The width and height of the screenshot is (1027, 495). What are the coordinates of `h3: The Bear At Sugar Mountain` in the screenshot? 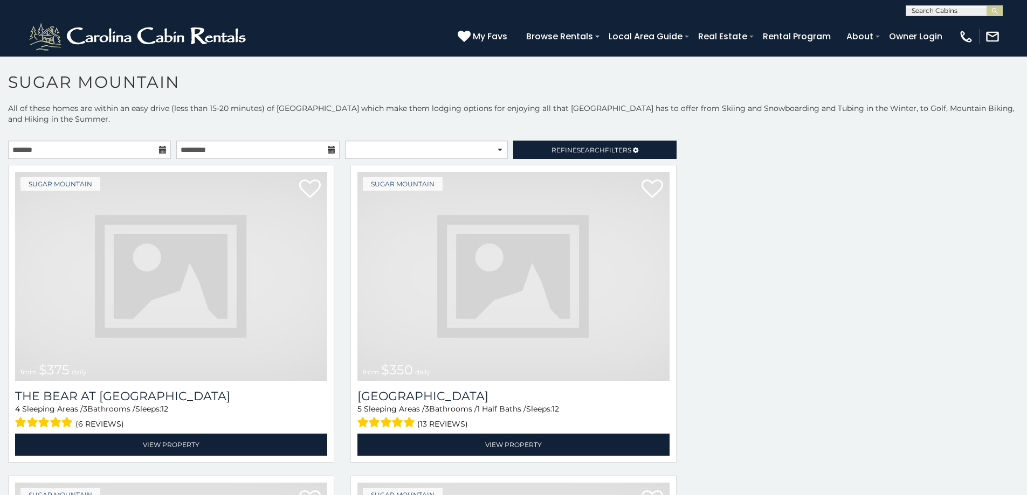 It's located at (171, 396).